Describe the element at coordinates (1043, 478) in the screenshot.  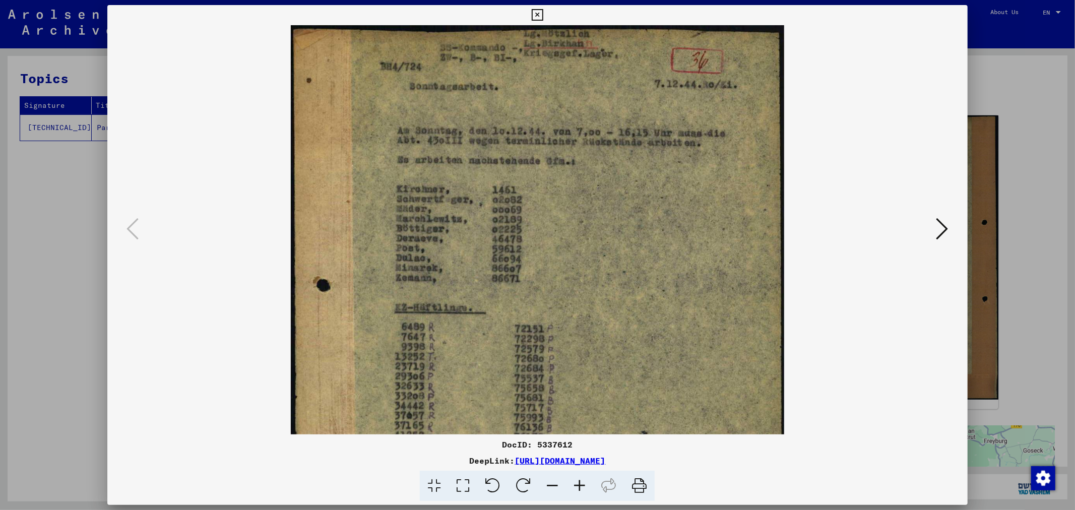
I see `img: Change consent` at that location.